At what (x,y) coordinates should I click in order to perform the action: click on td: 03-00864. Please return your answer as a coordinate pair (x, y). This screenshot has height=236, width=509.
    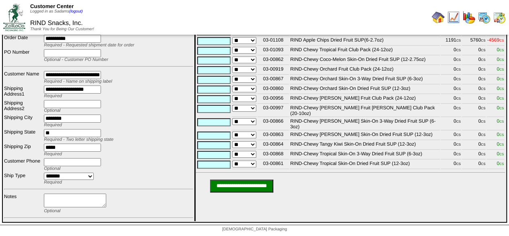
    Looking at the image, I should click on (273, 145).